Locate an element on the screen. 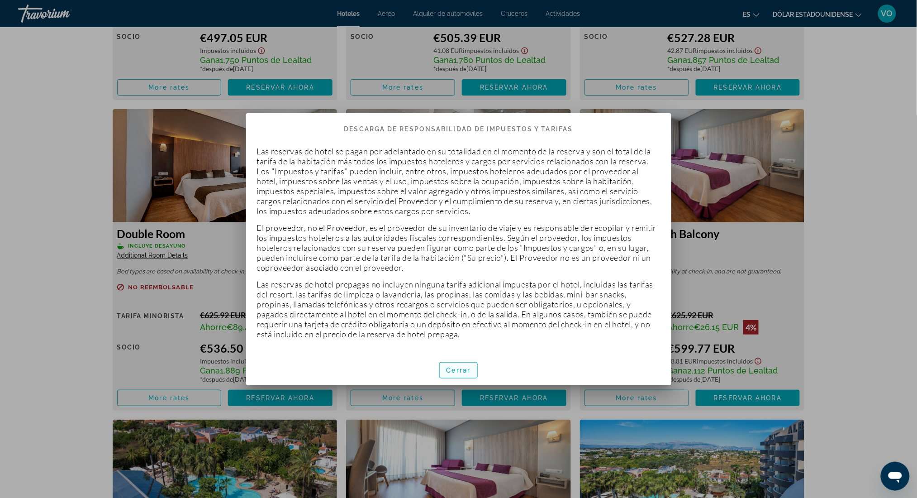 This screenshot has height=498, width=917. font: Las reservas de hotel prepagas no incluyen ninguna tarifa adicional impuesta por el hotel, inclui... is located at coordinates (455, 309).